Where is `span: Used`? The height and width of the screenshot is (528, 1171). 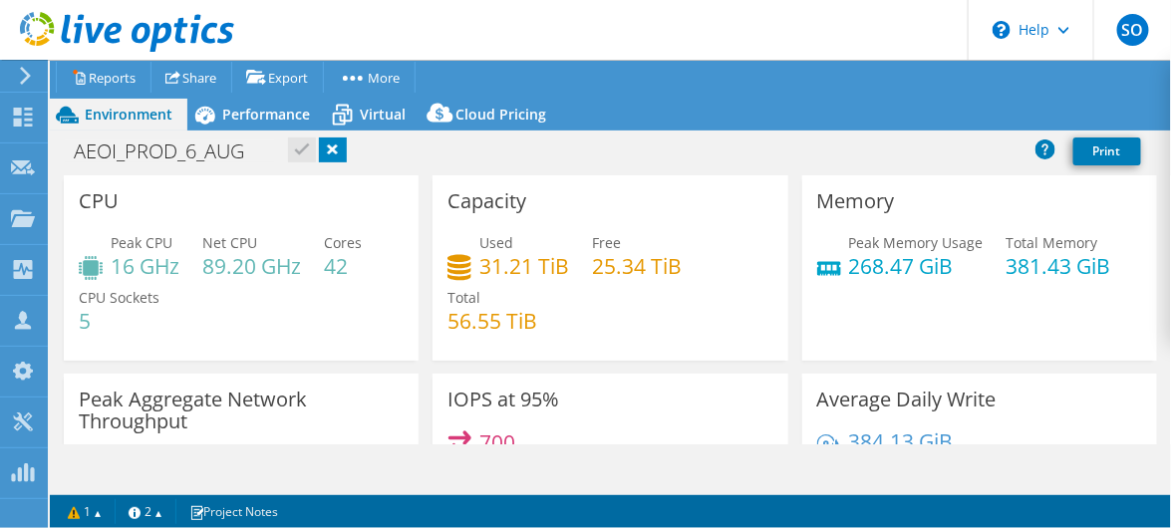 span: Used is located at coordinates (497, 242).